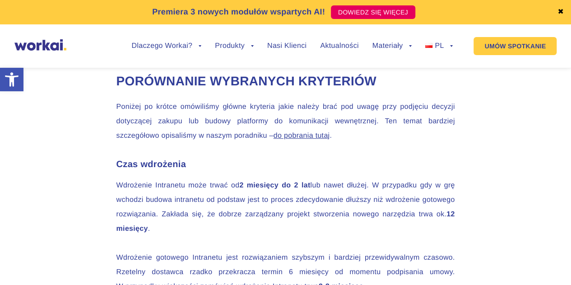  Describe the element at coordinates (274, 185) in the screenshot. I see `strong: 2 miesięcy do 2 lat` at that location.